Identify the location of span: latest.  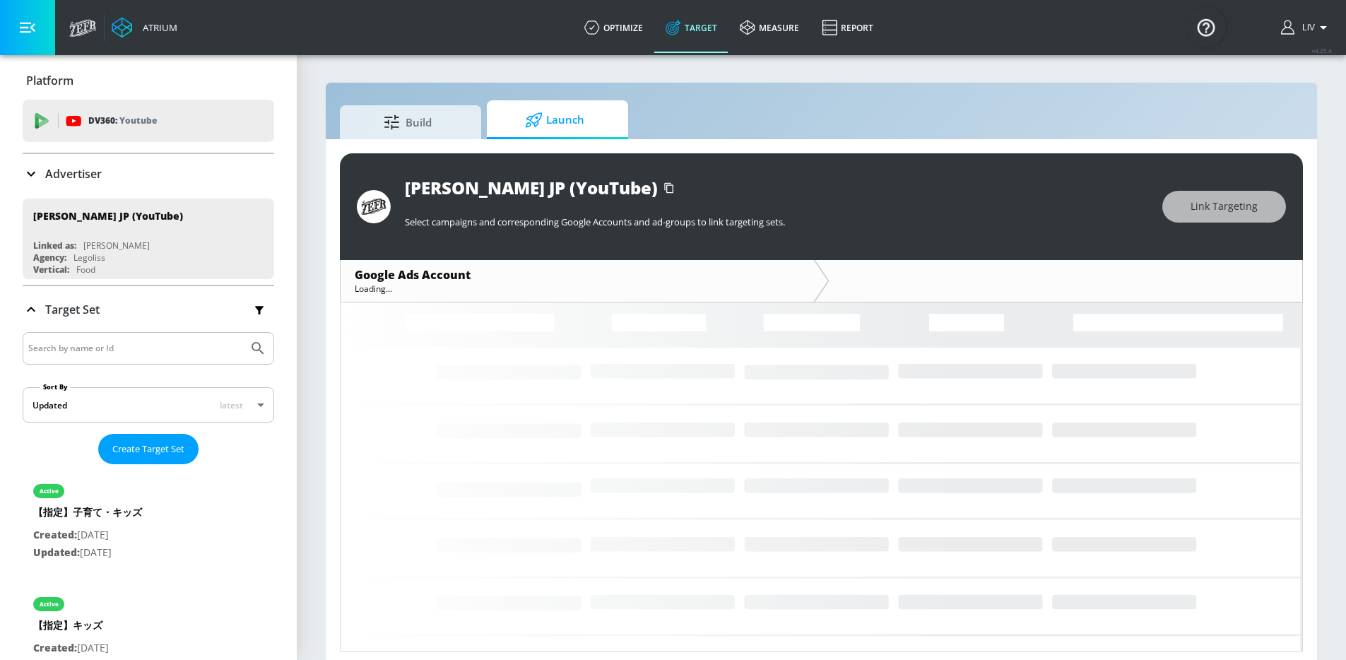
(231, 405).